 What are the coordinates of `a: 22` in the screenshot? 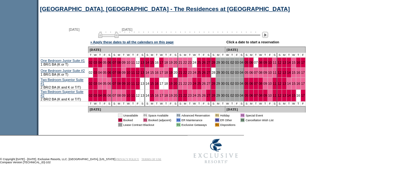 It's located at (185, 96).